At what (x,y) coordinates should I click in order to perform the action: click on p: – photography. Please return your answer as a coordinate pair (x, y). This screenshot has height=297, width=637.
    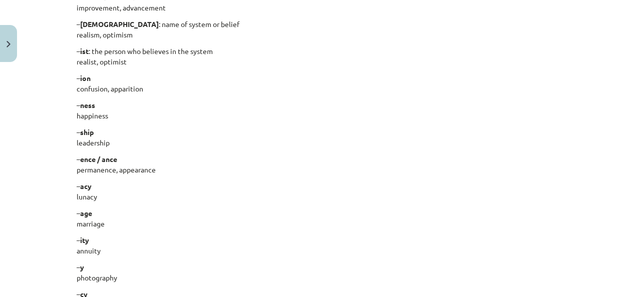
    Looking at the image, I should click on (318, 273).